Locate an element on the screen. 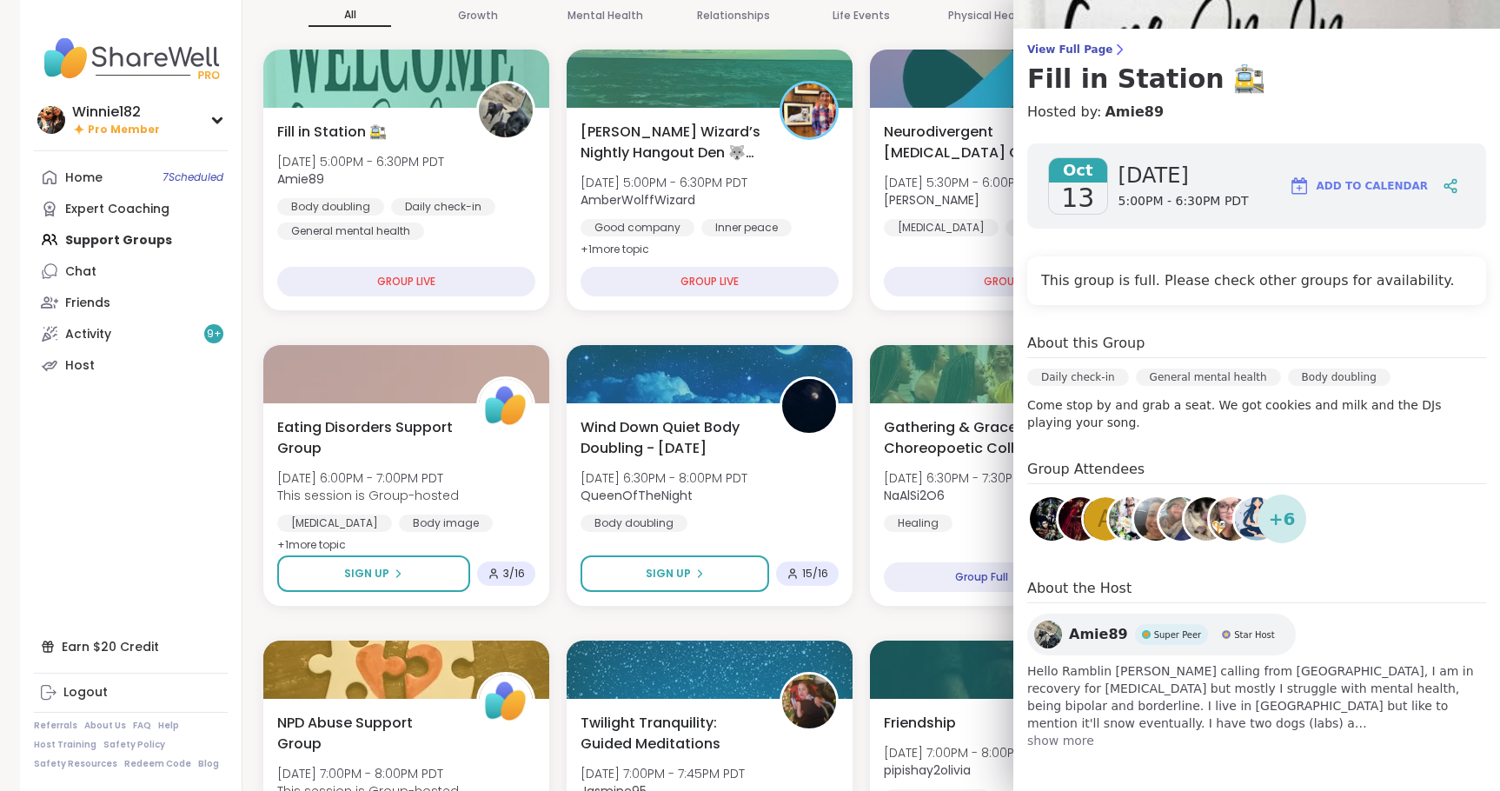 This screenshot has width=1500, height=791. p: All is located at coordinates (349, 16).